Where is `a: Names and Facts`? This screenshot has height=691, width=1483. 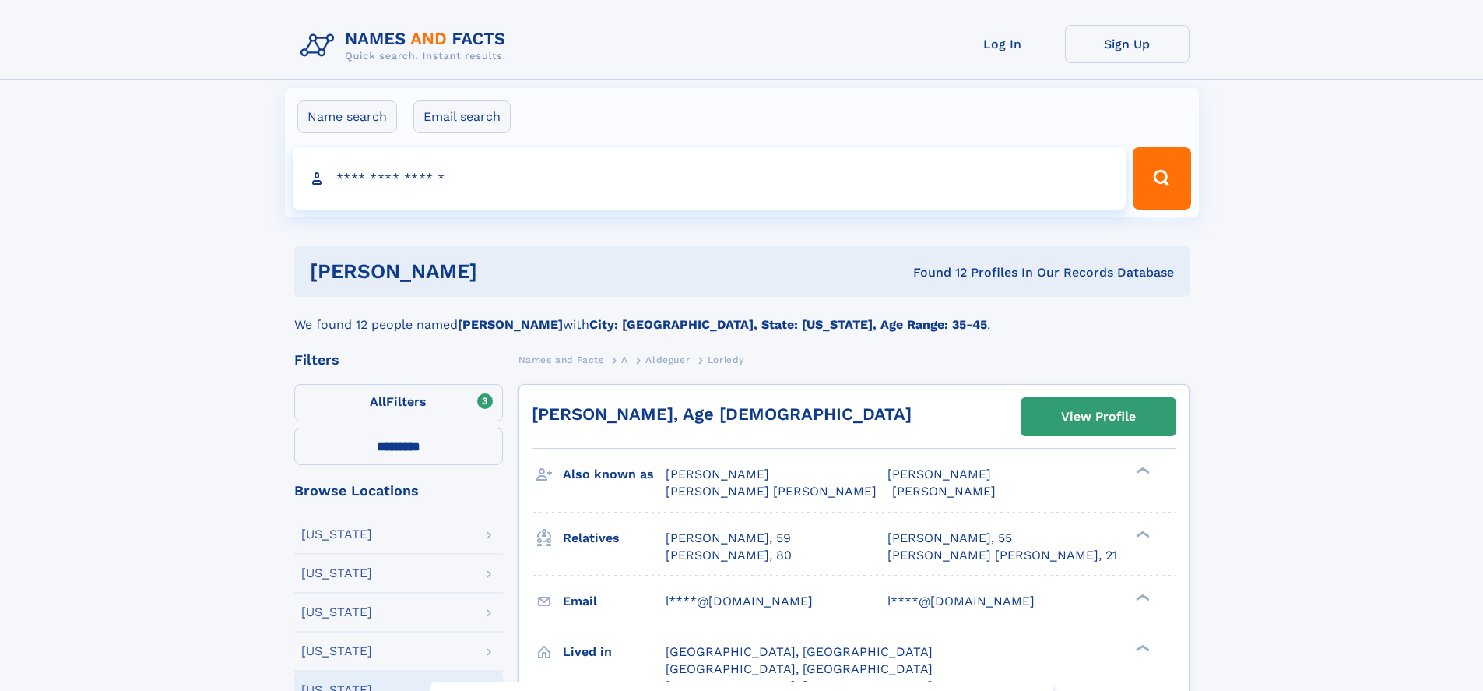
a: Names and Facts is located at coordinates (561, 359).